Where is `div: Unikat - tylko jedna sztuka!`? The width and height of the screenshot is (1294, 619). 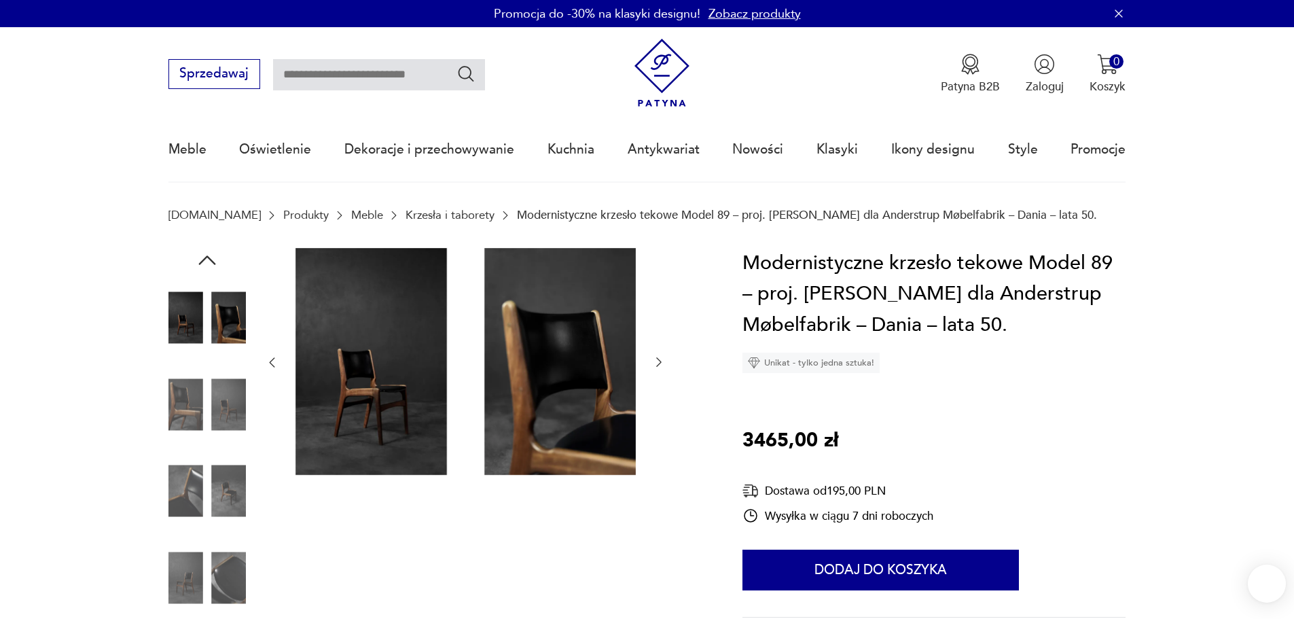 div: Unikat - tylko jedna sztuka! is located at coordinates (811, 363).